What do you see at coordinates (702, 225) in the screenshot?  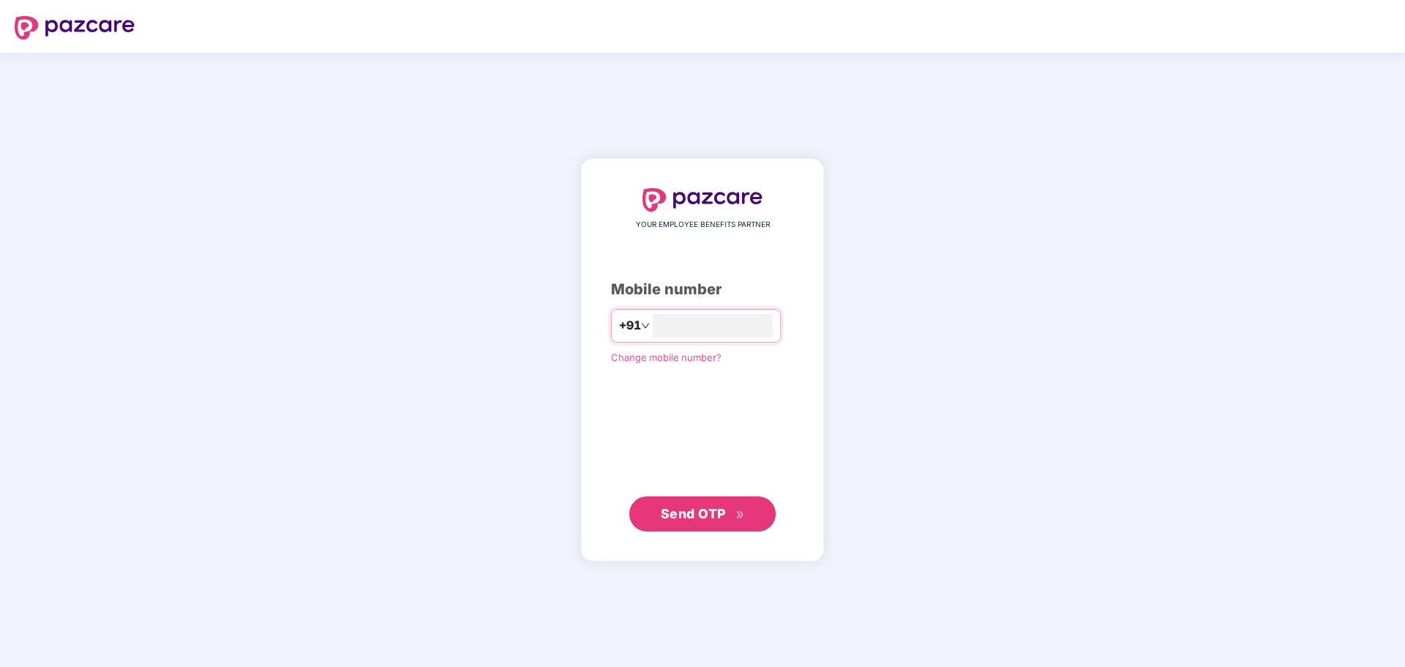 I see `span: YOUR EMPLOYEE BENEFITS PARTNER` at bounding box center [702, 225].